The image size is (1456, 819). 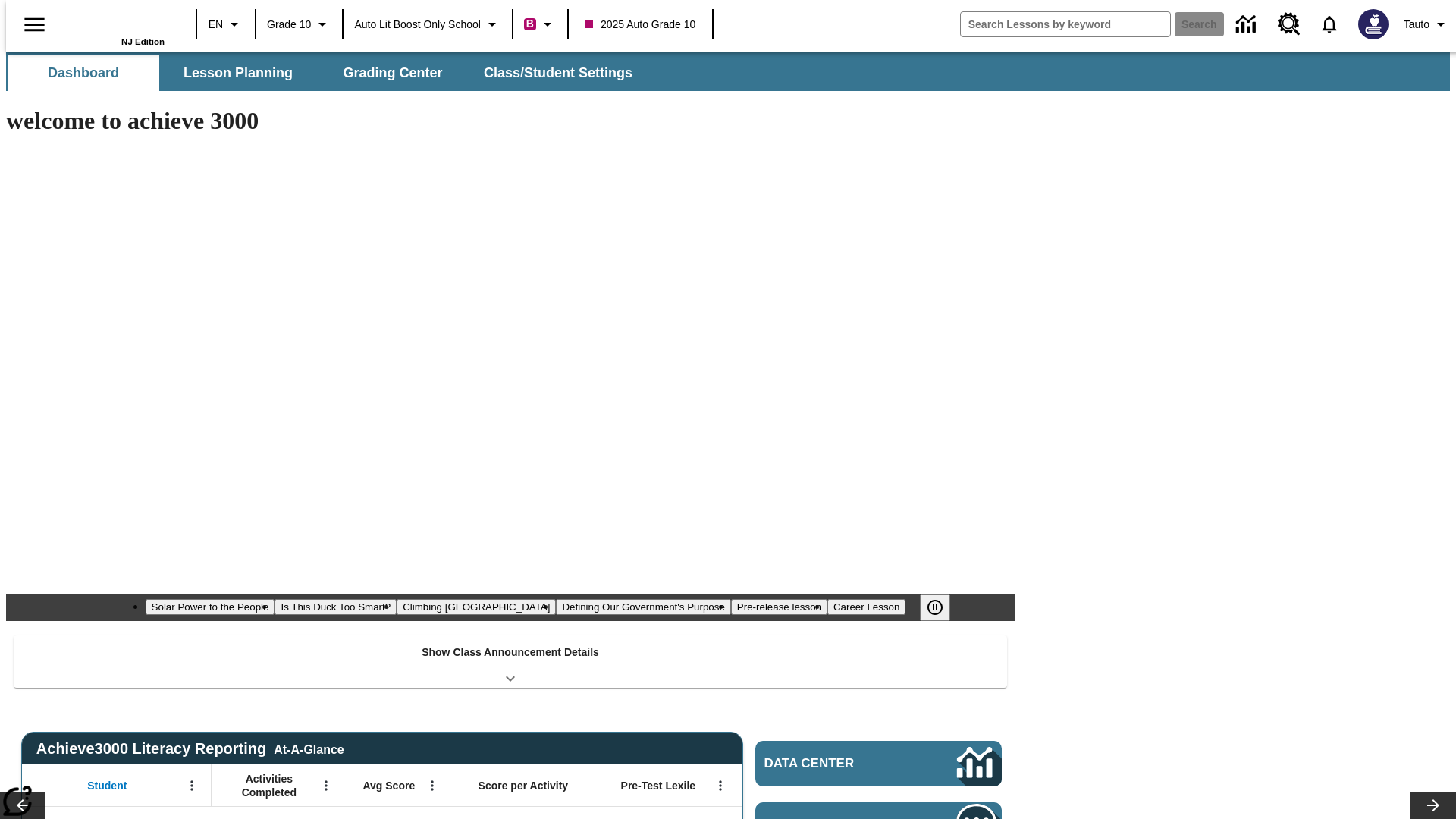 I want to click on div: Pause, so click(x=942, y=607).